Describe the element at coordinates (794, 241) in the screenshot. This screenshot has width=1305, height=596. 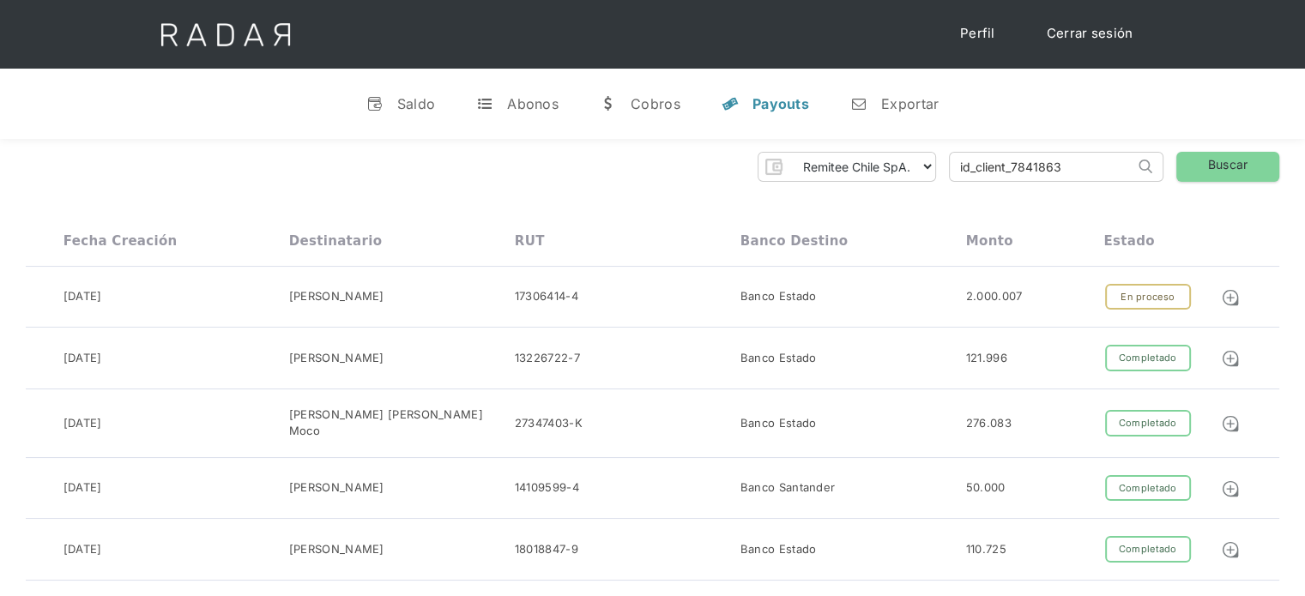
I see `div: Banco destino` at that location.